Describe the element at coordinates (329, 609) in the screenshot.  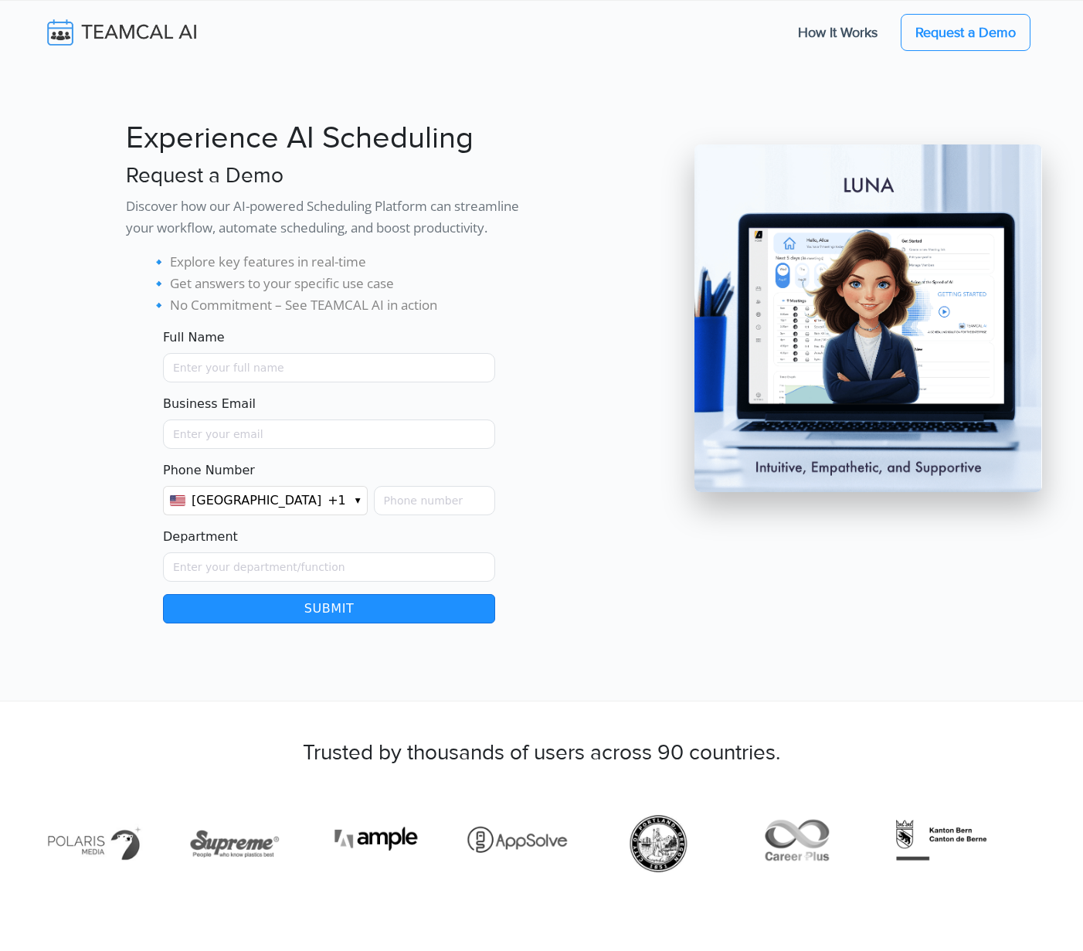
I see `button: Submit` at that location.